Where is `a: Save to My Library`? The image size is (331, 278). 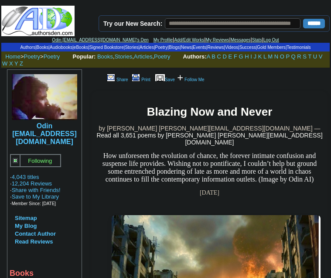
a: Save to My Library is located at coordinates (35, 196).